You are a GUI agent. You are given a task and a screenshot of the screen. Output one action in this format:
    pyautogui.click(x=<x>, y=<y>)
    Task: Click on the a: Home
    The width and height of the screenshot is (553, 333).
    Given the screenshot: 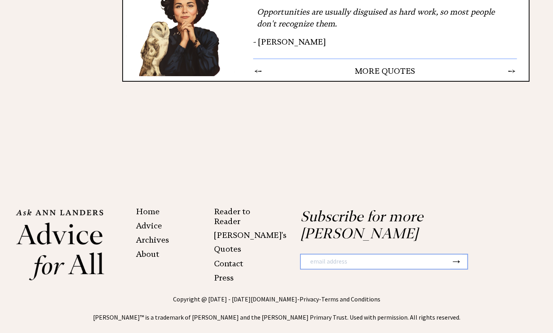 What is the action you would take?
    pyautogui.click(x=148, y=211)
    